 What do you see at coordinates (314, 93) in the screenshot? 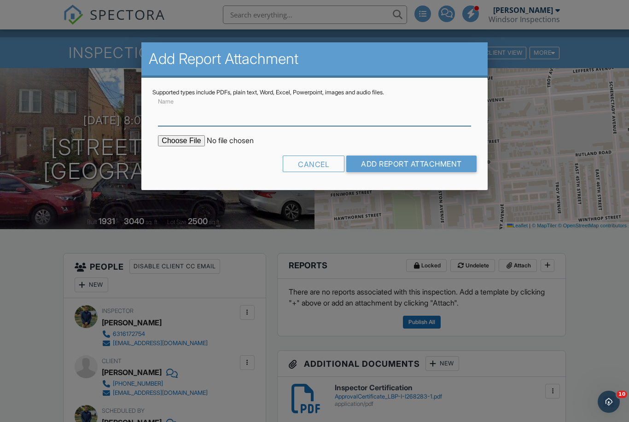
I see `div: Supported types include PDFs, plain text, Word, Excel, Powerpoint, images and audio files.` at bounding box center [314, 93].